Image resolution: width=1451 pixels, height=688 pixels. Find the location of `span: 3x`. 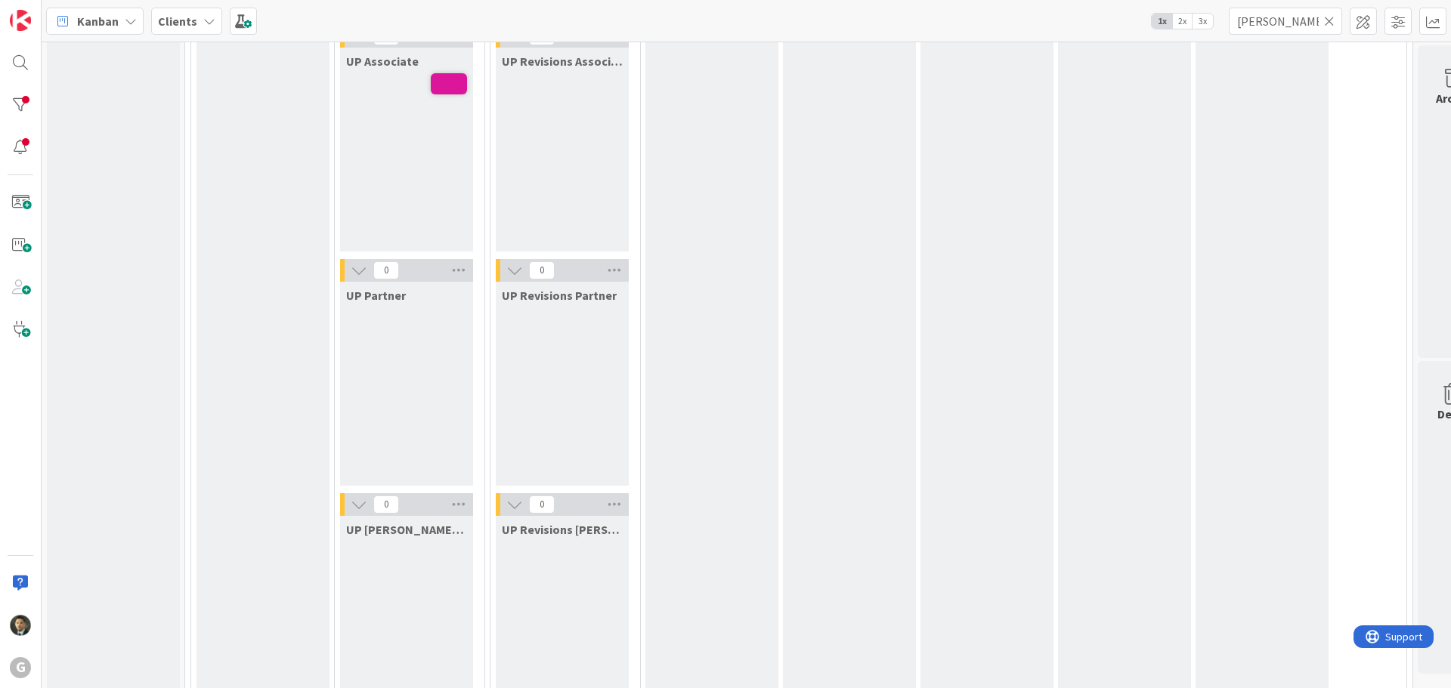

span: 3x is located at coordinates (1202, 21).